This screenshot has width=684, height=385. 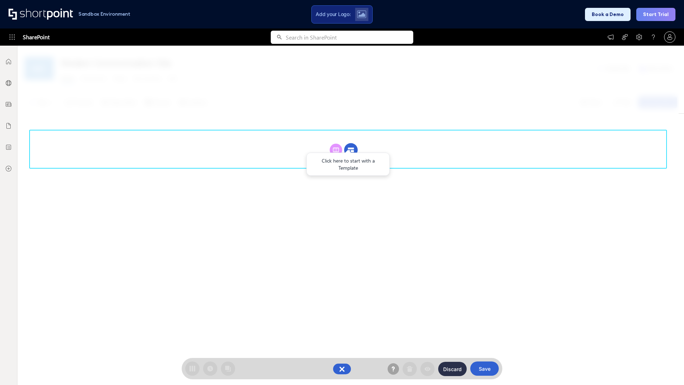 What do you see at coordinates (36, 37) in the screenshot?
I see `span: SharePoint` at bounding box center [36, 37].